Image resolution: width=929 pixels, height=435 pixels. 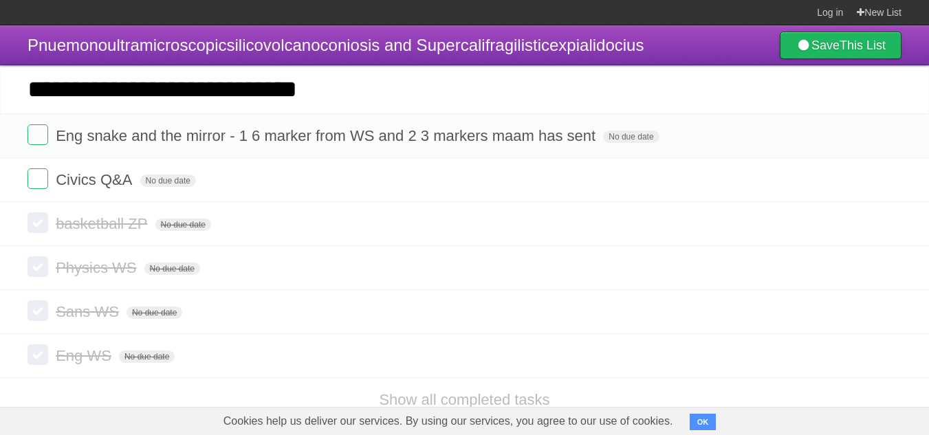 What do you see at coordinates (96, 179) in the screenshot?
I see `span: Civics Q&A` at bounding box center [96, 179].